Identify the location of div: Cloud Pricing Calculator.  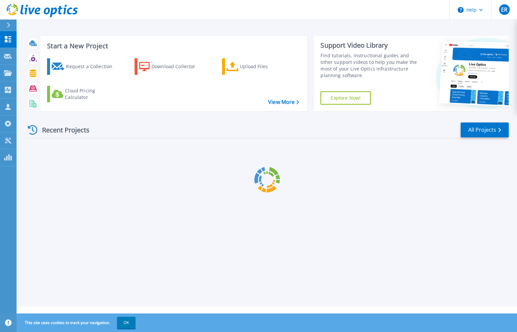
(91, 94).